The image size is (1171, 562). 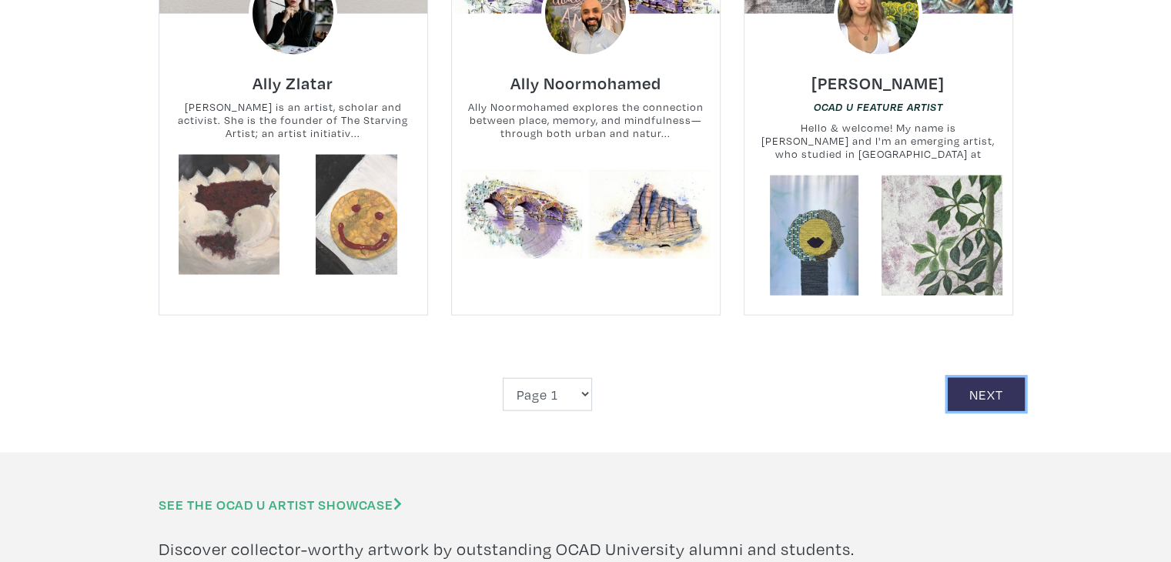 What do you see at coordinates (293, 77) in the screenshot?
I see `a: Ally Zlatar` at bounding box center [293, 77].